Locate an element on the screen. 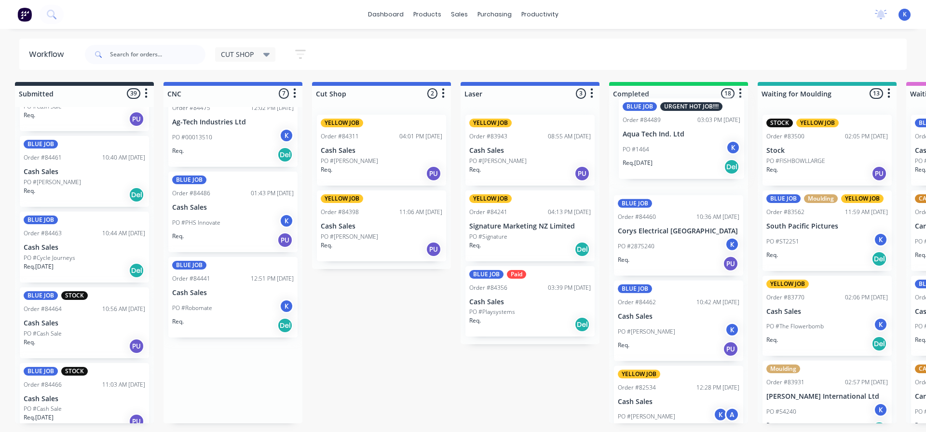 The height and width of the screenshot is (432, 926). a: dashboard is located at coordinates (386, 14).